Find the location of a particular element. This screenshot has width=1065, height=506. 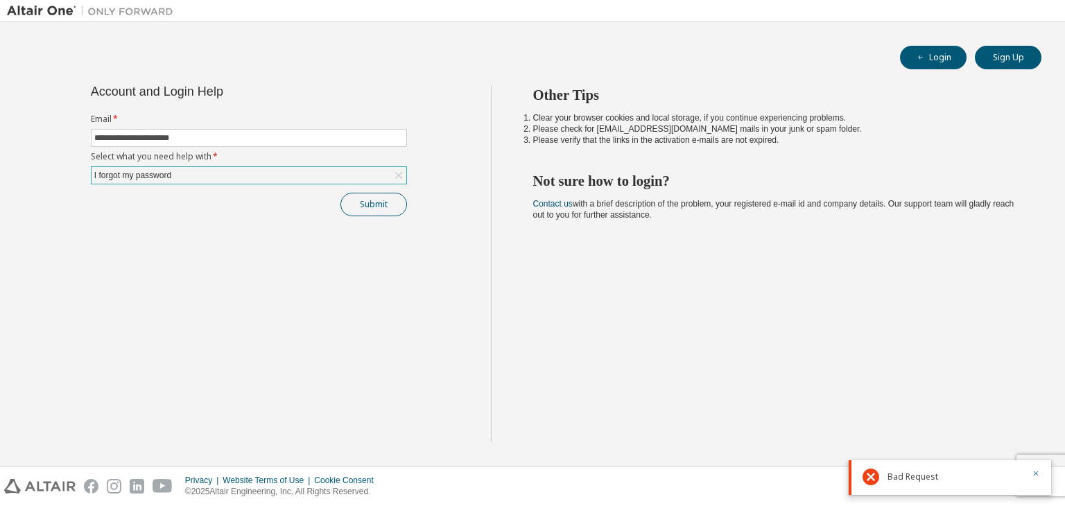

h2: Not sure how to login? is located at coordinates (775, 181).